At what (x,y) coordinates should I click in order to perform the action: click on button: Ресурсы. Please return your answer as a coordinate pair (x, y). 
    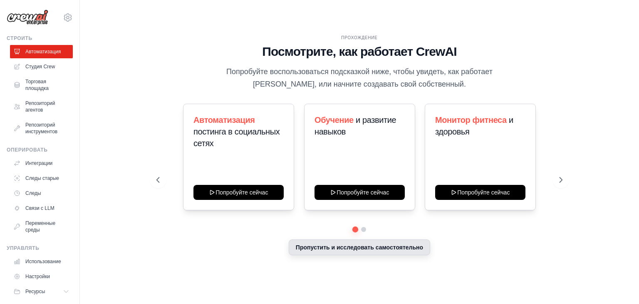
    Looking at the image, I should click on (41, 291).